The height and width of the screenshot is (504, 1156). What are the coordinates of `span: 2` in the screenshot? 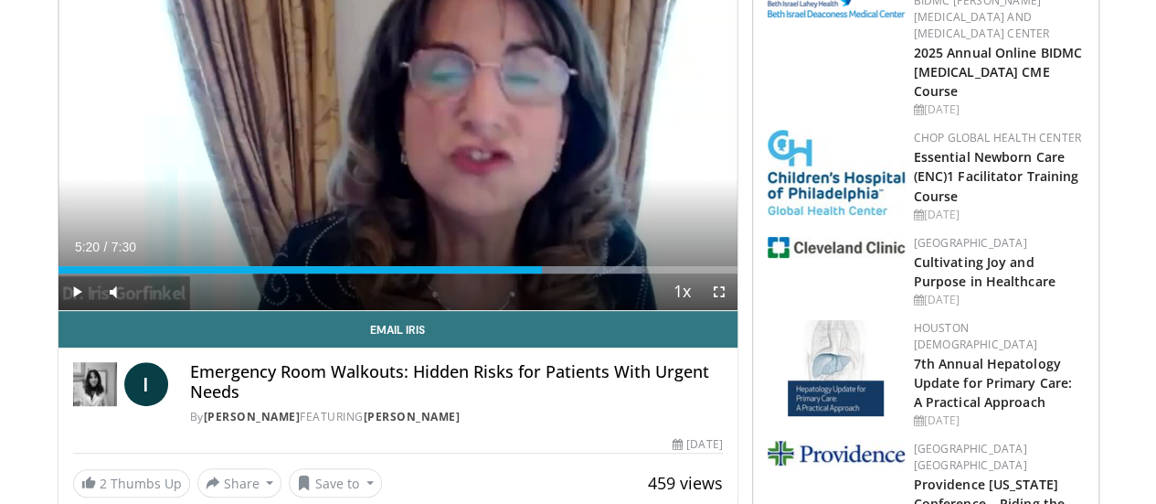 It's located at (103, 483).